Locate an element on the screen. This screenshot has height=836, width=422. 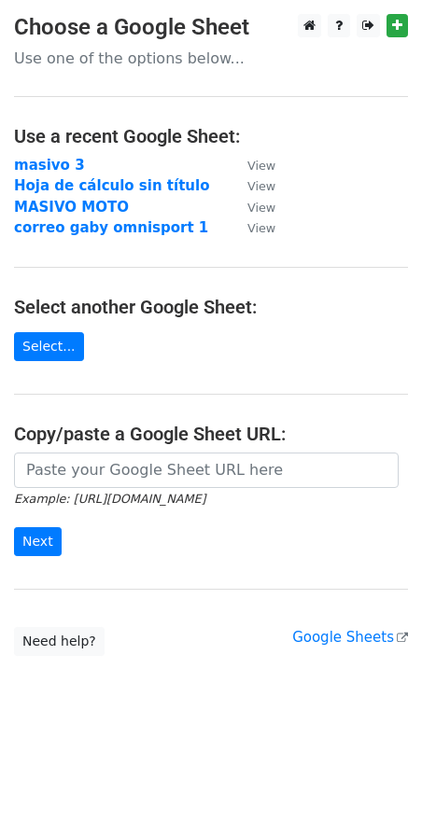
p: Use one of the options below... is located at coordinates (211, 58).